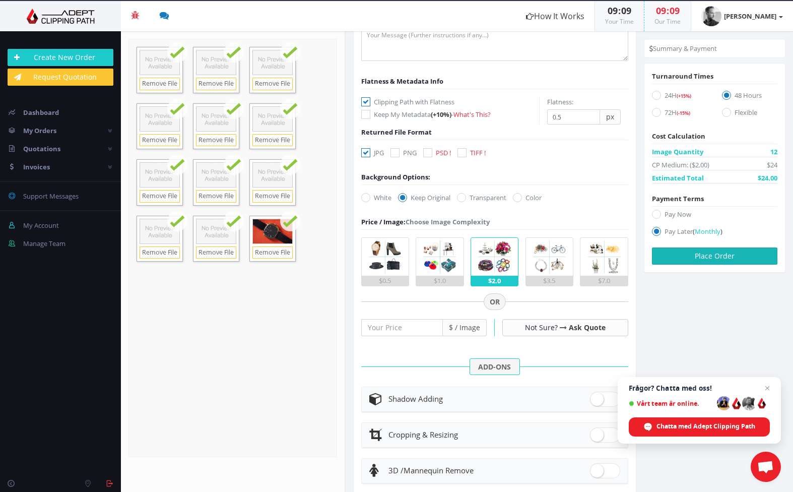  Describe the element at coordinates (714, 233) in the screenshot. I see `label: Pay Later` at that location.